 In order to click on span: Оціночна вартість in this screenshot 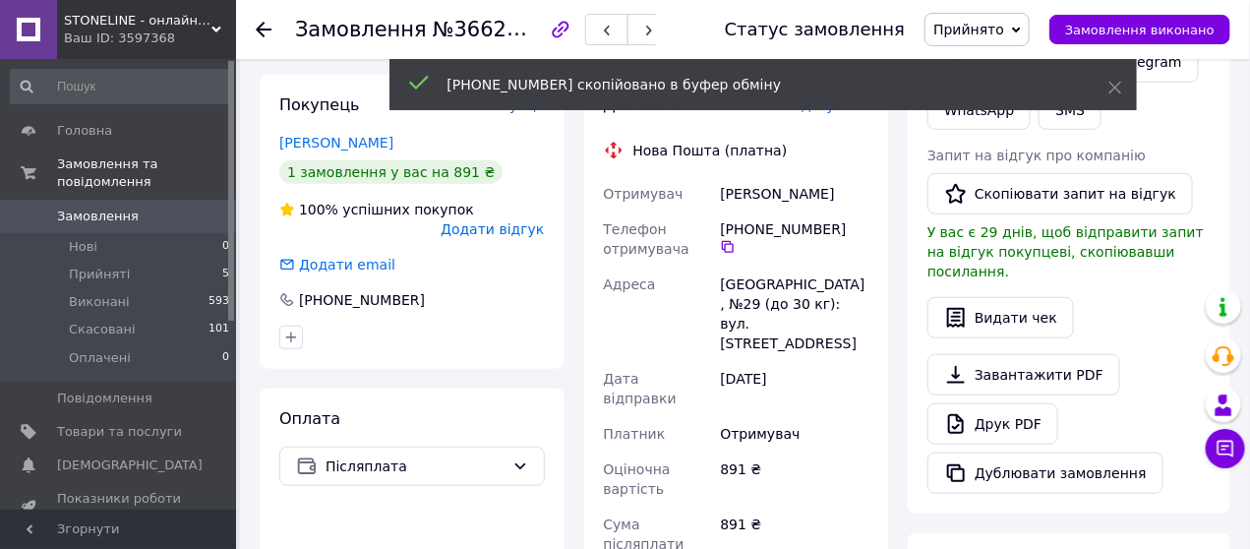, I will do `click(638, 479)`.